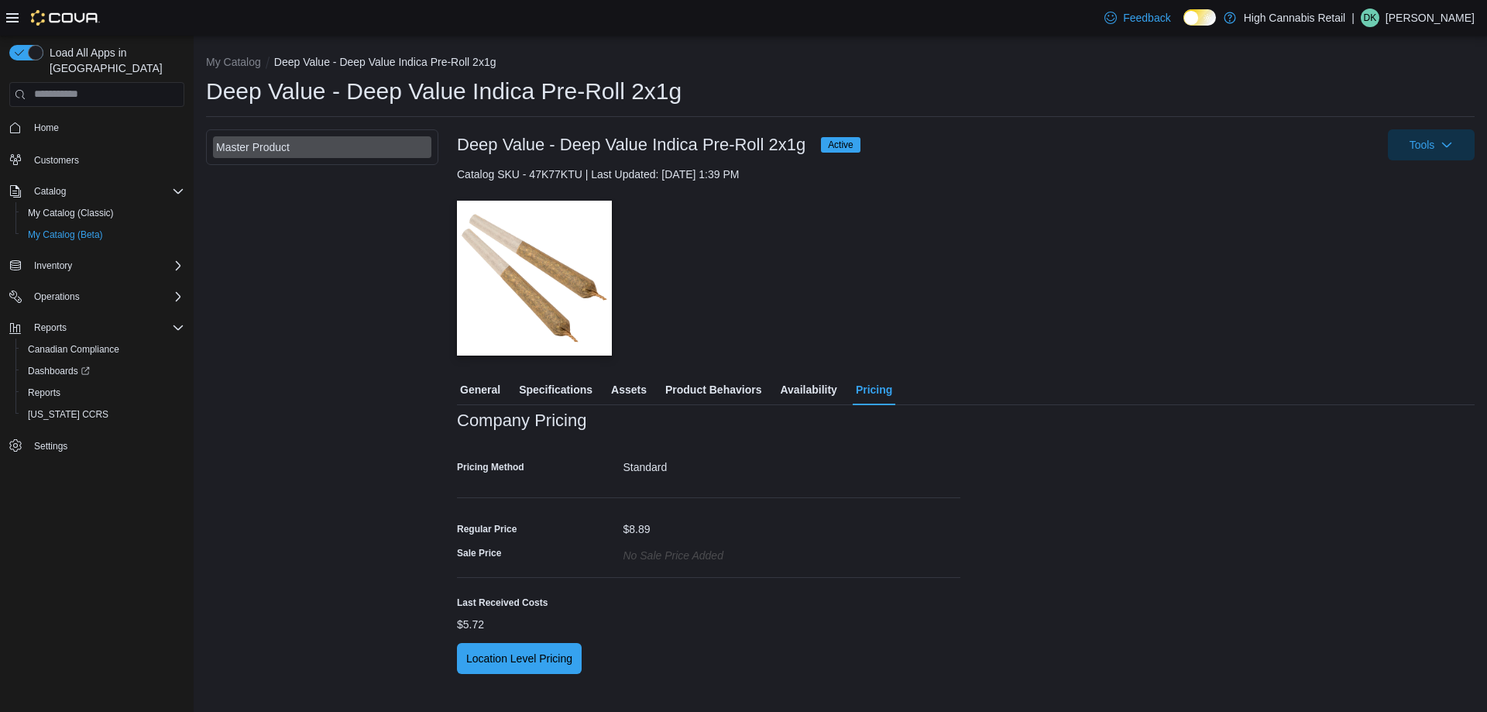 The image size is (1487, 712). What do you see at coordinates (103, 235) in the screenshot?
I see `button: My Catalog (Beta)` at bounding box center [103, 235].